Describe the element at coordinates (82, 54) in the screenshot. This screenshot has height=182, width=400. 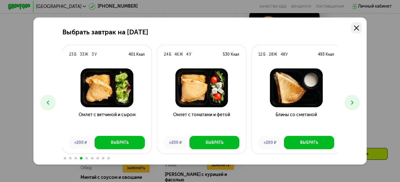
I see `div: 33` at that location.